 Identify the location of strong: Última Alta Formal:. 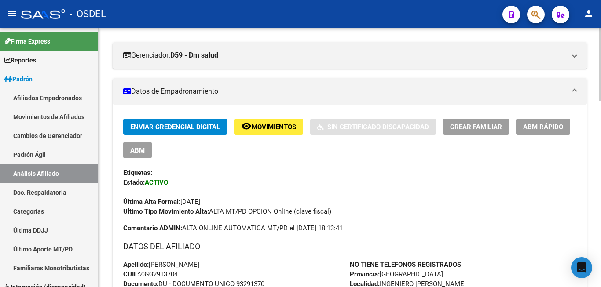
(152, 202).